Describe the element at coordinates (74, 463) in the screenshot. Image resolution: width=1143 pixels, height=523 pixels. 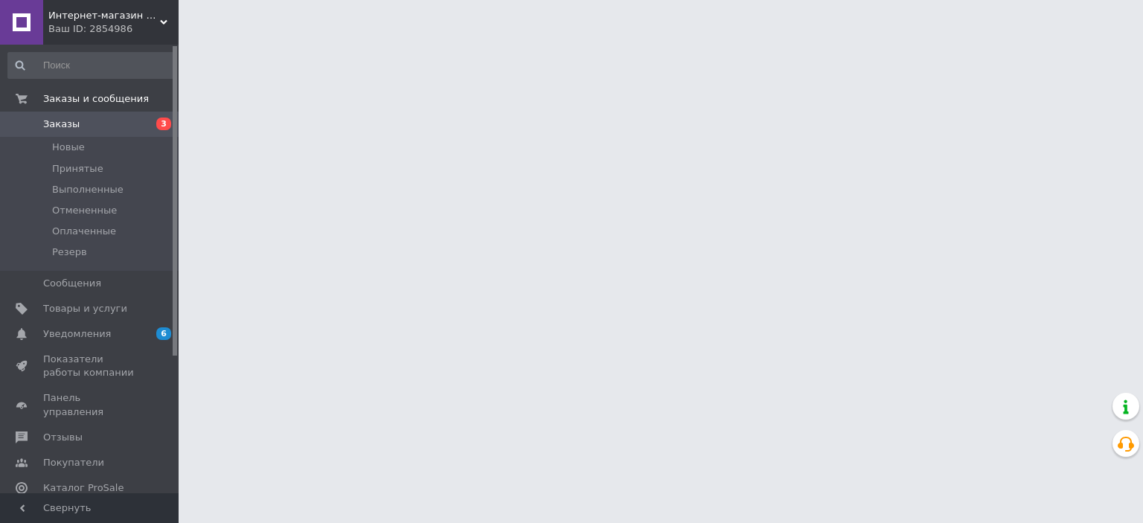
I see `span: Покупатели` at that location.